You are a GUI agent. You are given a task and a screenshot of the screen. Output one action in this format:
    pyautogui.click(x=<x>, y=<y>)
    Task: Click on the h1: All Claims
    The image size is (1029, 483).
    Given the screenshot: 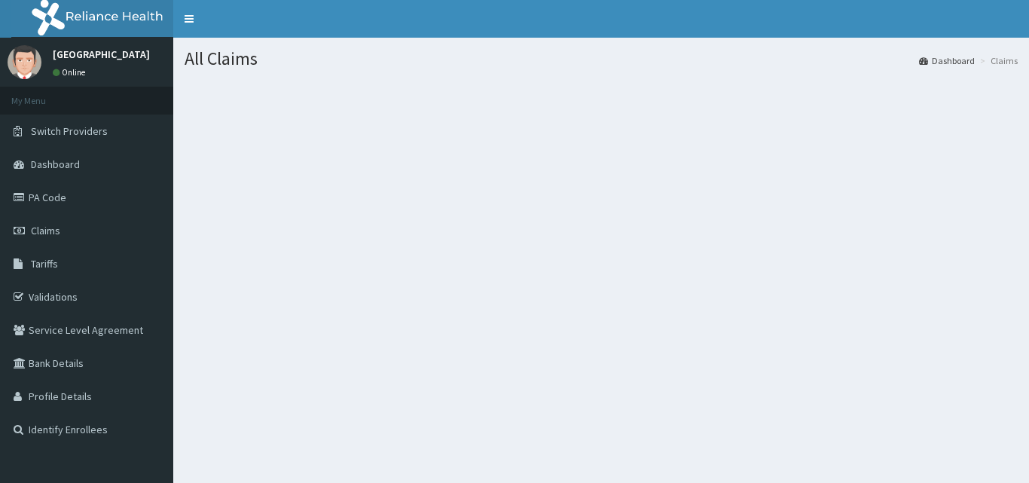 What is the action you would take?
    pyautogui.click(x=601, y=59)
    